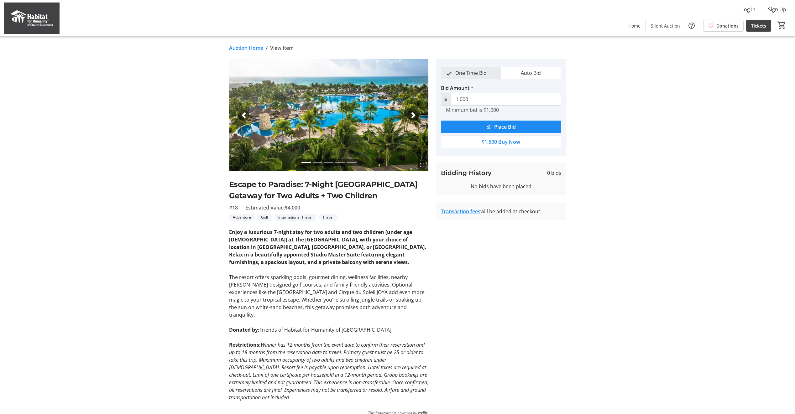 This screenshot has height=414, width=795. Describe the element at coordinates (472, 110) in the screenshot. I see `tr-hint: Minimum bid is $1,000` at that location.